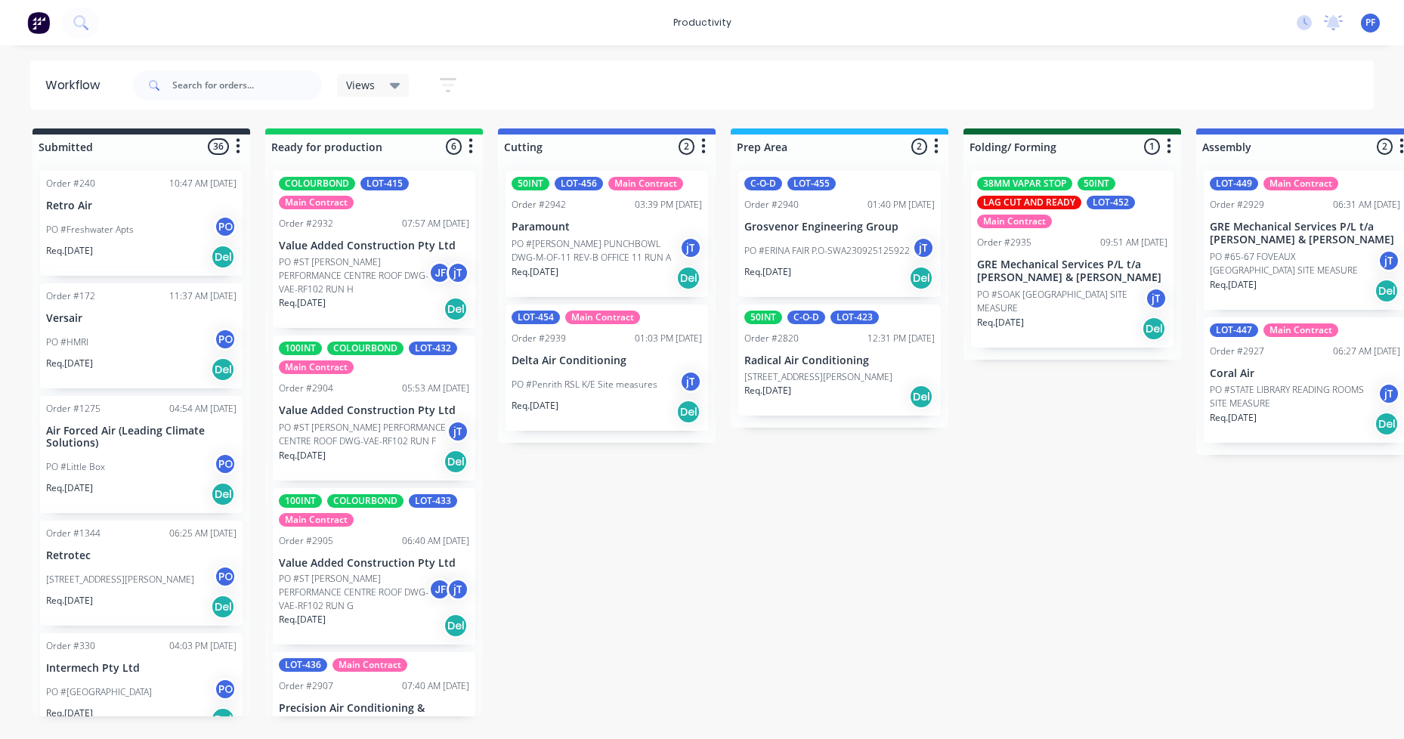 The width and height of the screenshot is (1404, 739). I want to click on div: Order #2904, so click(306, 388).